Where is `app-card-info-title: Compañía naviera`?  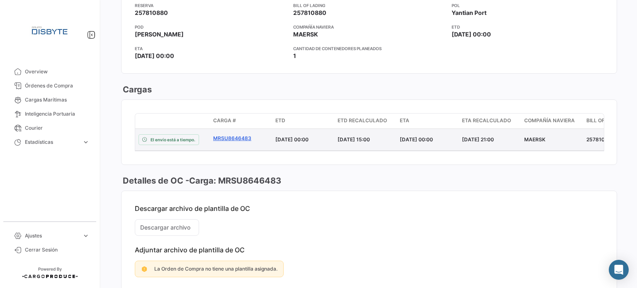 app-card-info-title: Compañía naviera is located at coordinates (369, 27).